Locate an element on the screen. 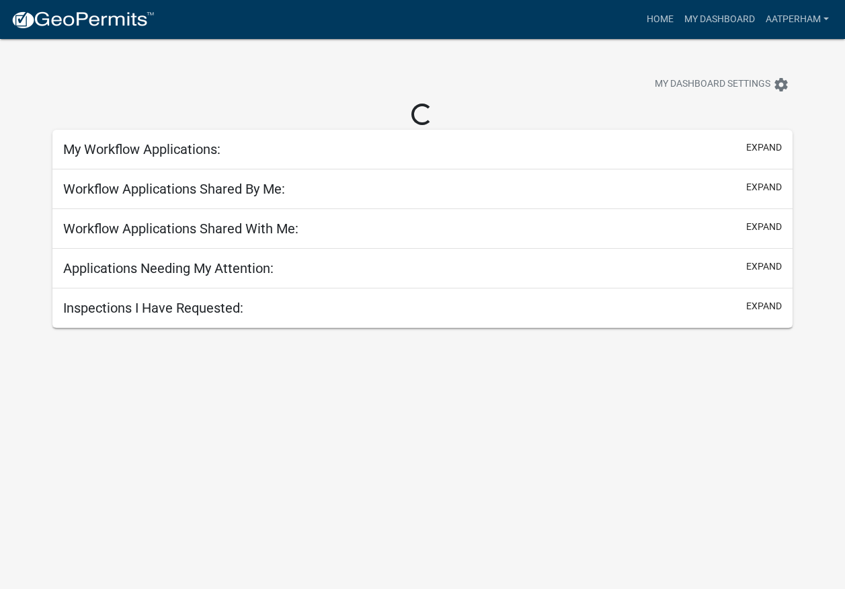 The width and height of the screenshot is (845, 589). a: AATPerham is located at coordinates (797, 19).